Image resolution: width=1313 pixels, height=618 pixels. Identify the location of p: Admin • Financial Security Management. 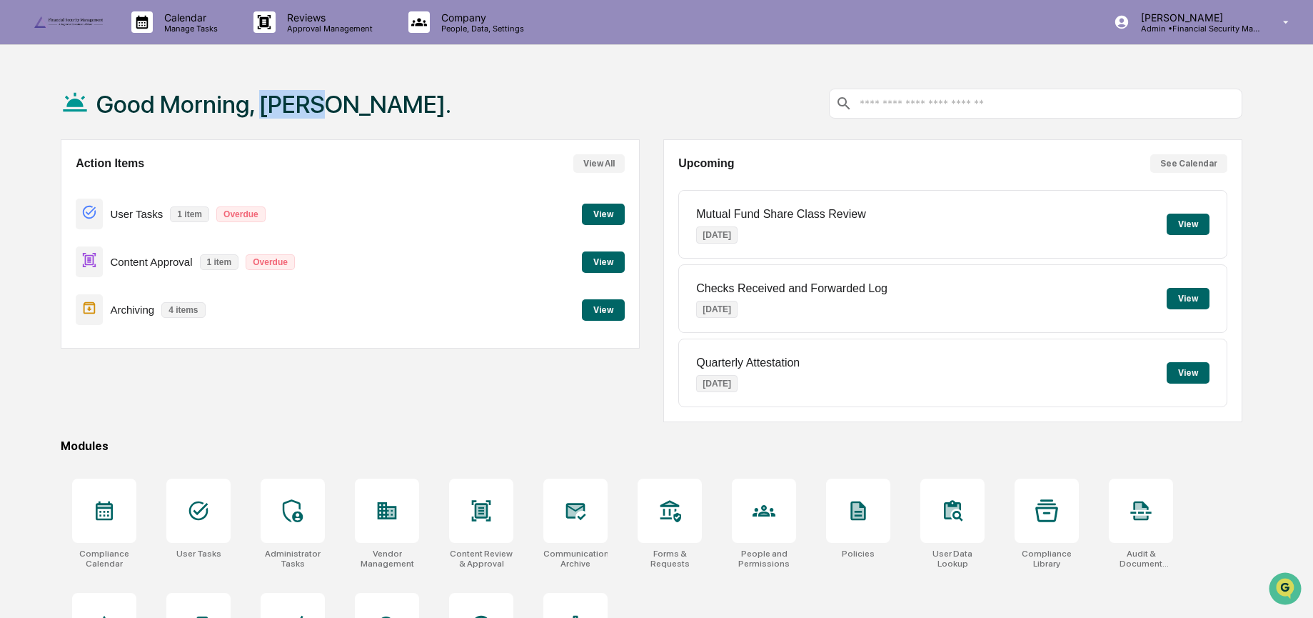
(1196, 29).